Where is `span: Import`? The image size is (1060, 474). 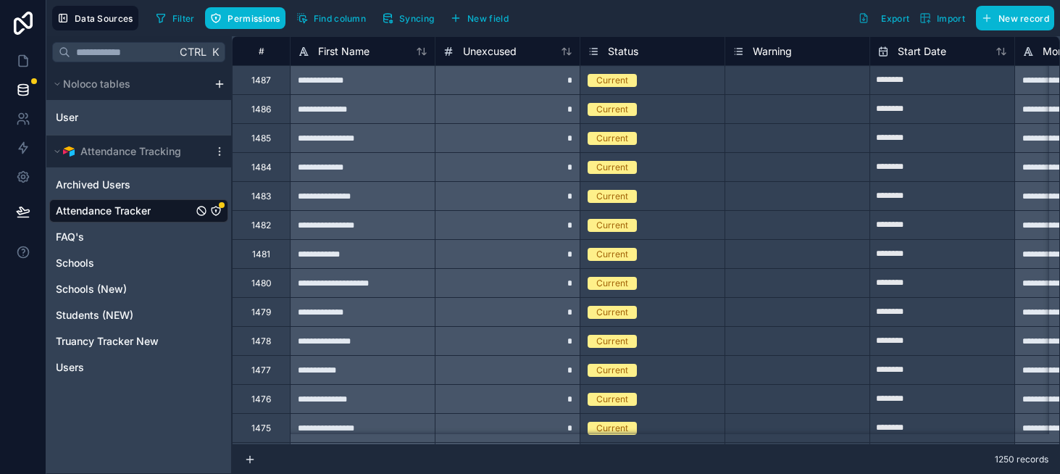
span: Import is located at coordinates (951, 18).